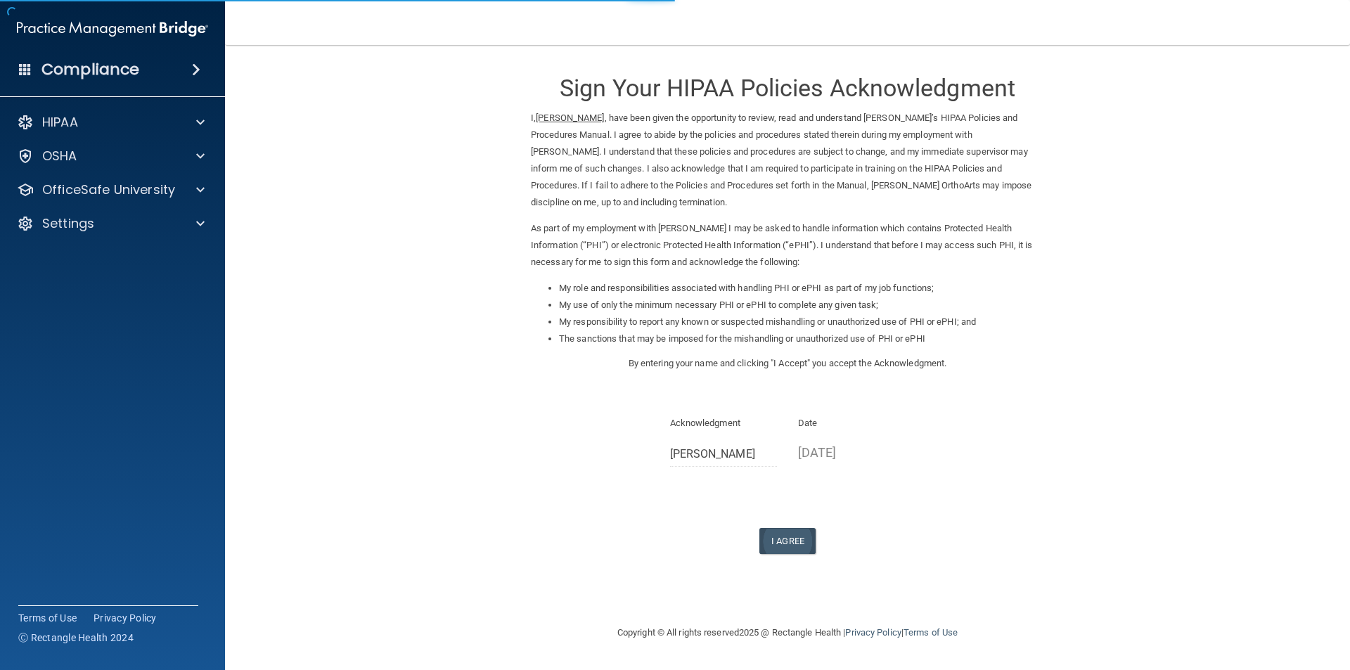  Describe the element at coordinates (788, 541) in the screenshot. I see `button: I Agree` at that location.